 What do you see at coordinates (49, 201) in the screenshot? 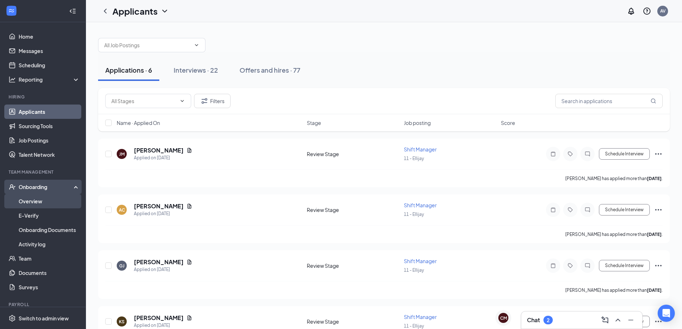
I see `a: Overview` at bounding box center [49, 201].